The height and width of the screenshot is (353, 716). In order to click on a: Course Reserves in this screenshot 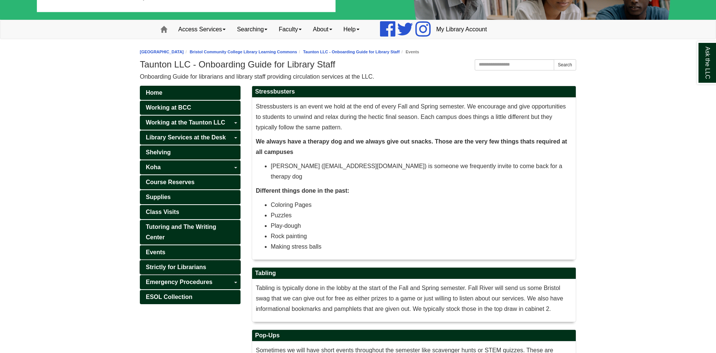, I will do `click(190, 182)`.